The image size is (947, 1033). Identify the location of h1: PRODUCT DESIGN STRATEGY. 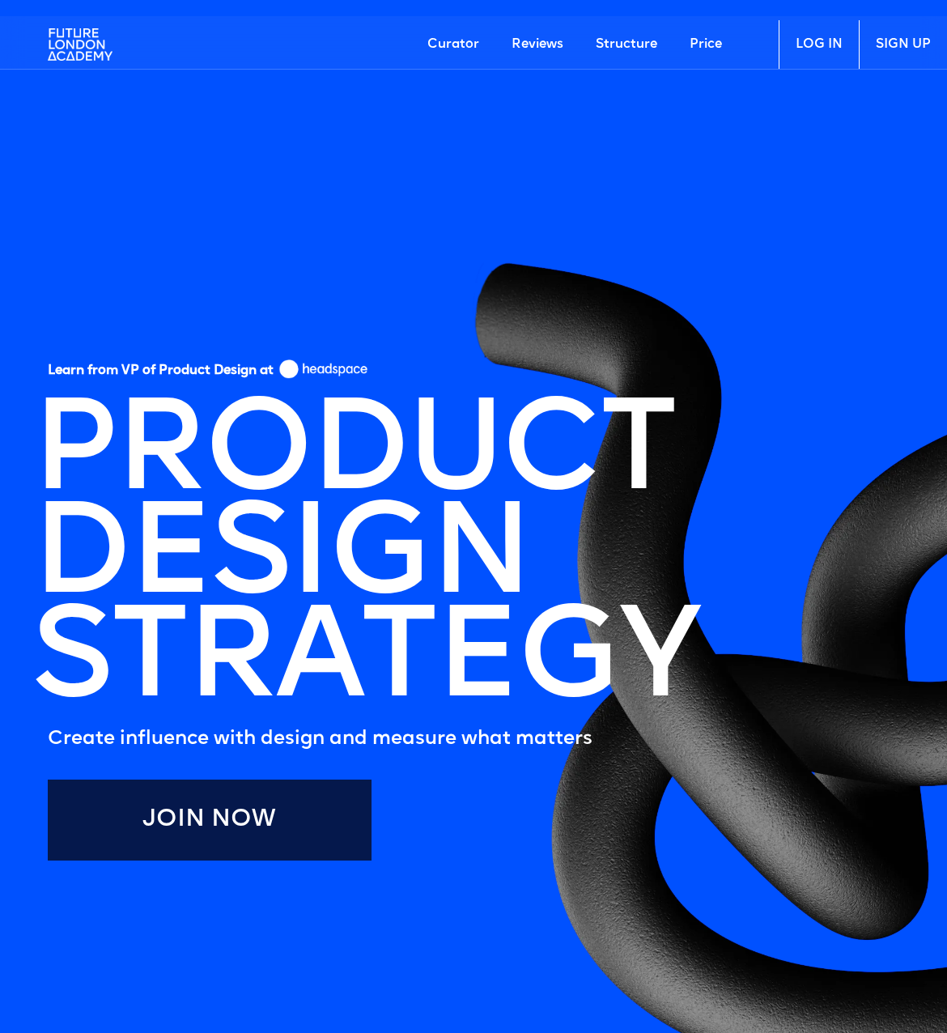
(365, 559).